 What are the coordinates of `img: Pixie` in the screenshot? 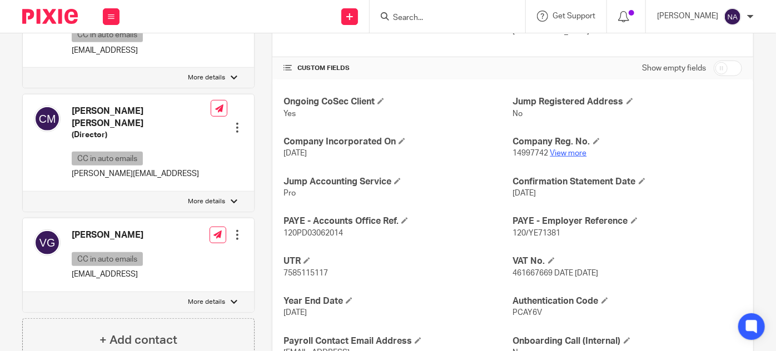 It's located at (50, 16).